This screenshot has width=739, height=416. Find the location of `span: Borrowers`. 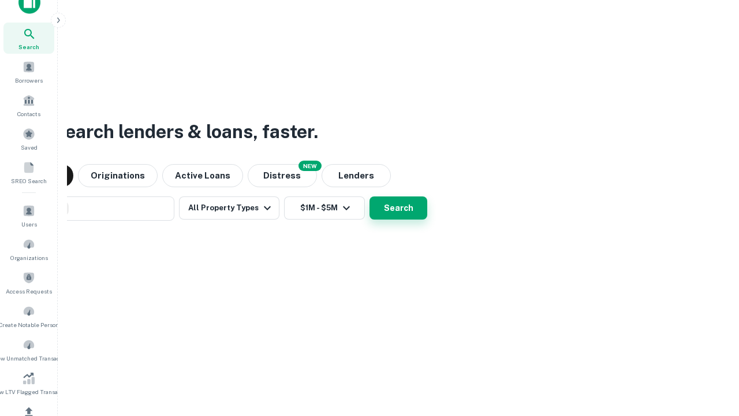

span: Borrowers is located at coordinates (29, 80).